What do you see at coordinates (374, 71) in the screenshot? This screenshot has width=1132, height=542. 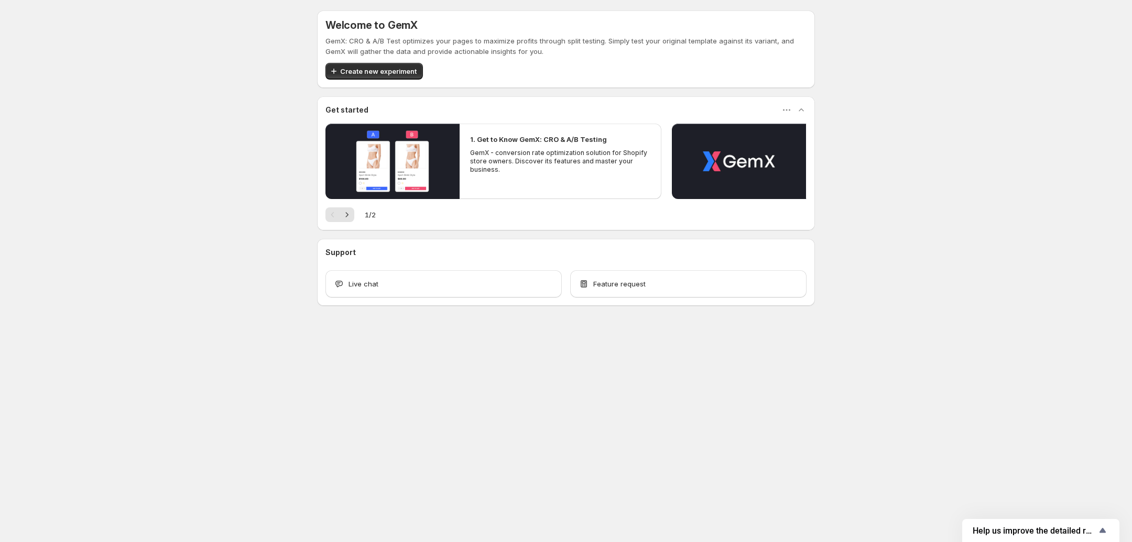 I see `button: Create new experiment` at bounding box center [374, 71].